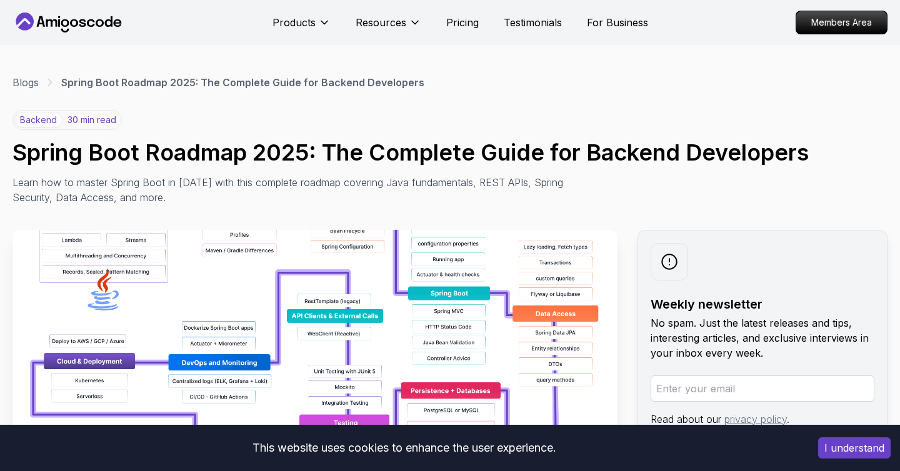  What do you see at coordinates (462, 22) in the screenshot?
I see `a: Pricing` at bounding box center [462, 22].